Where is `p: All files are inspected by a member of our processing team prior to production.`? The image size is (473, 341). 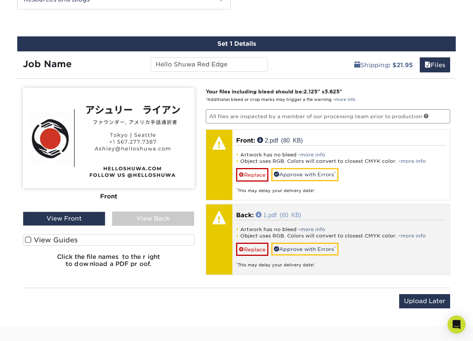 p: All files are inspected by a member of our processing team prior to production. is located at coordinates (328, 116).